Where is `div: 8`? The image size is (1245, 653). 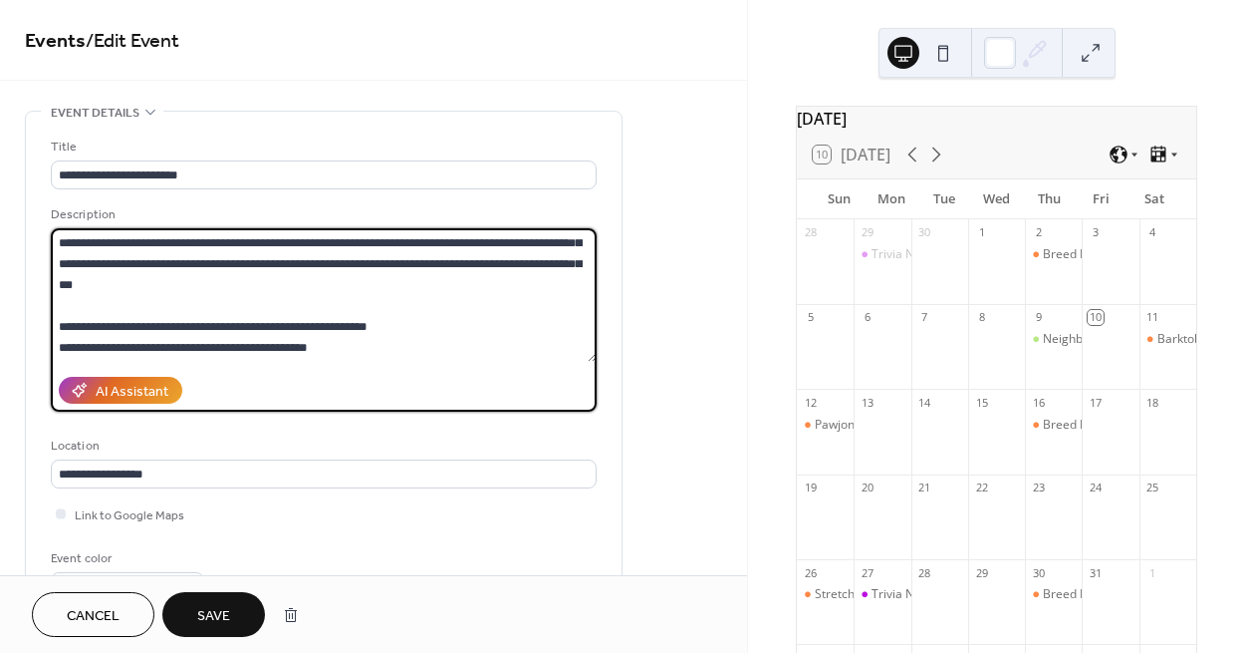
div: 8 is located at coordinates (981, 317).